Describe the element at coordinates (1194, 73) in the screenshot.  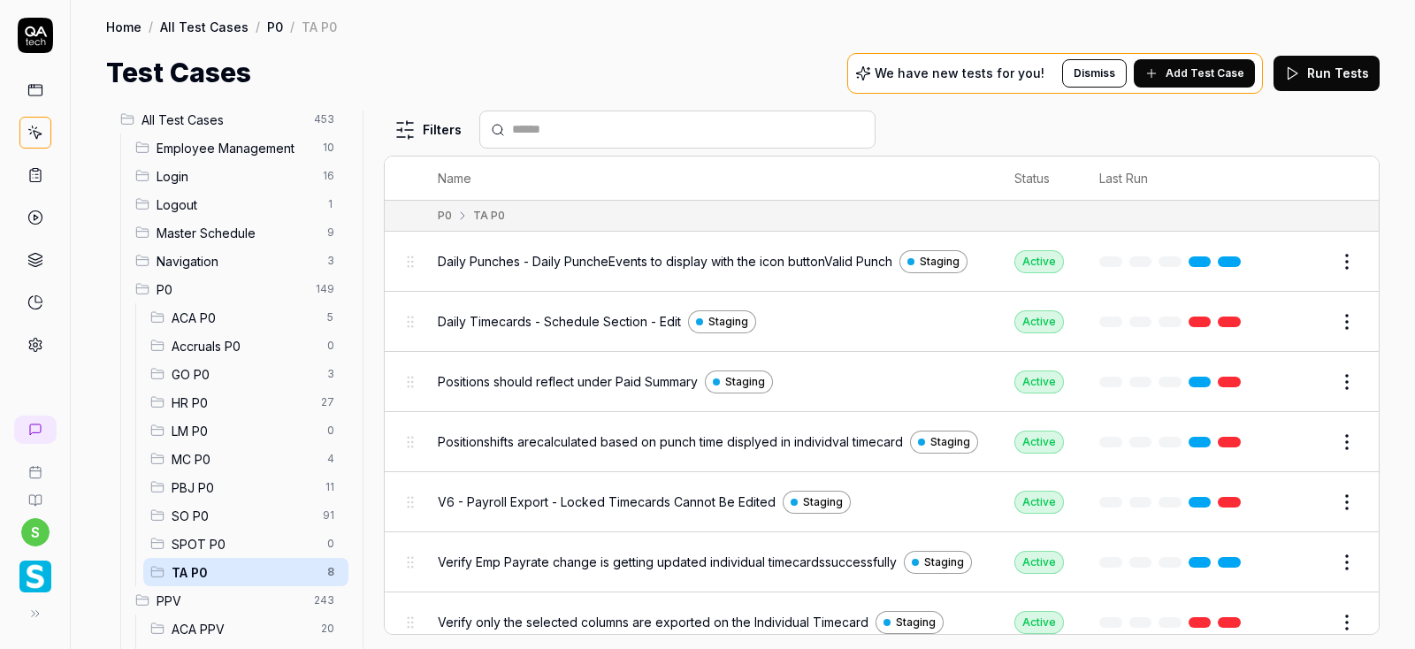
I see `button: Add Test Case` at that location.